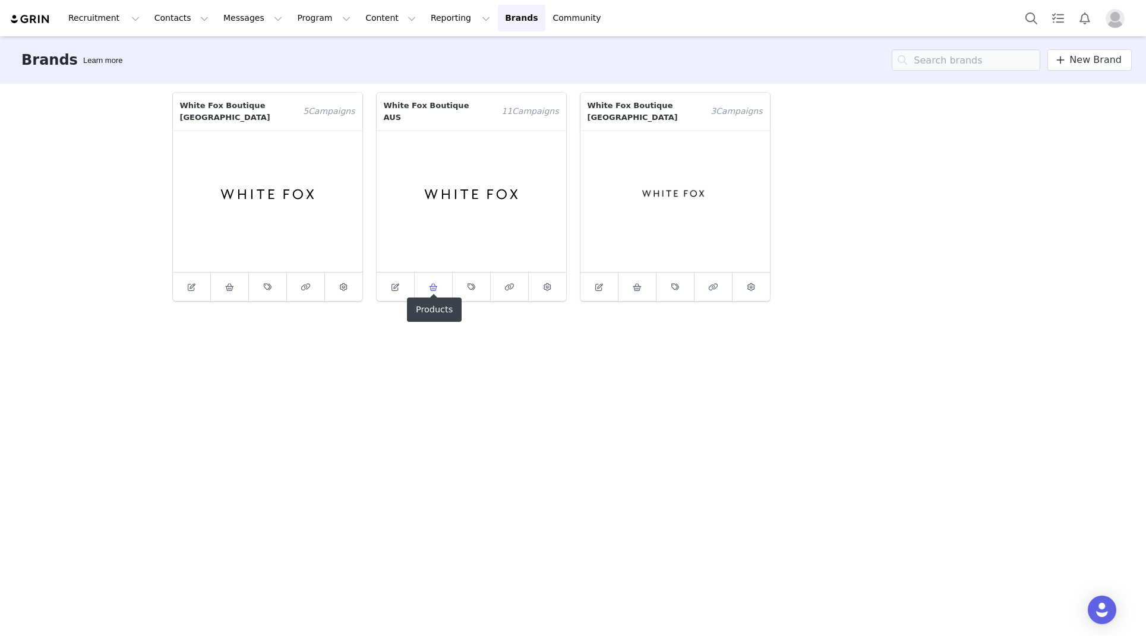 The width and height of the screenshot is (1146, 636). I want to click on button: Recruitment, so click(104, 18).